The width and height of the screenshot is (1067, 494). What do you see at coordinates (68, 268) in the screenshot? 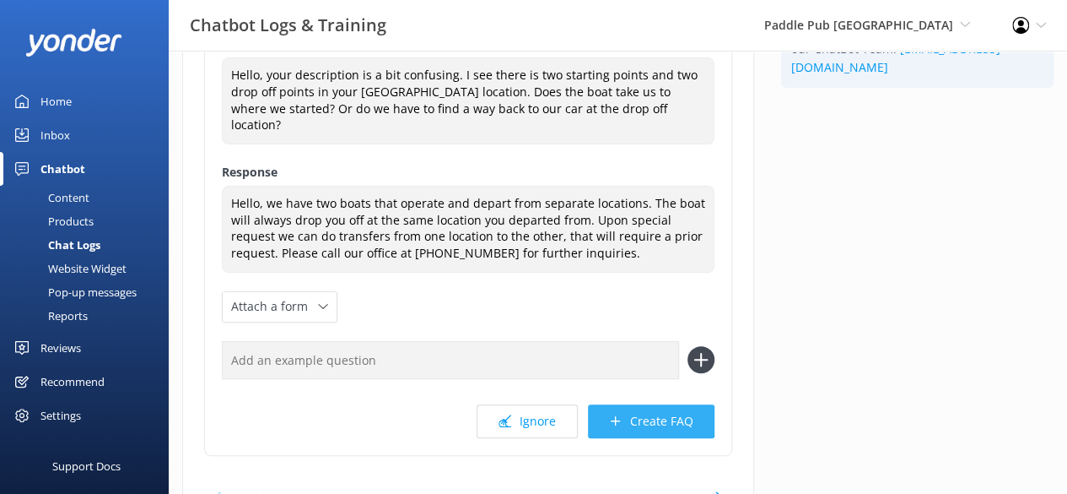
I see `div: Website Widget` at bounding box center [68, 268].